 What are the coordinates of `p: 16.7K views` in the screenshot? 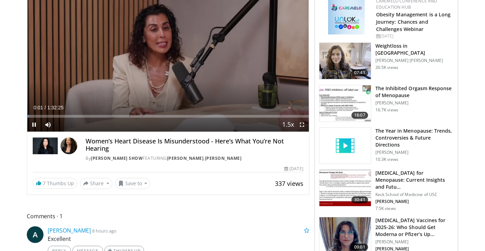 It's located at (387, 110).